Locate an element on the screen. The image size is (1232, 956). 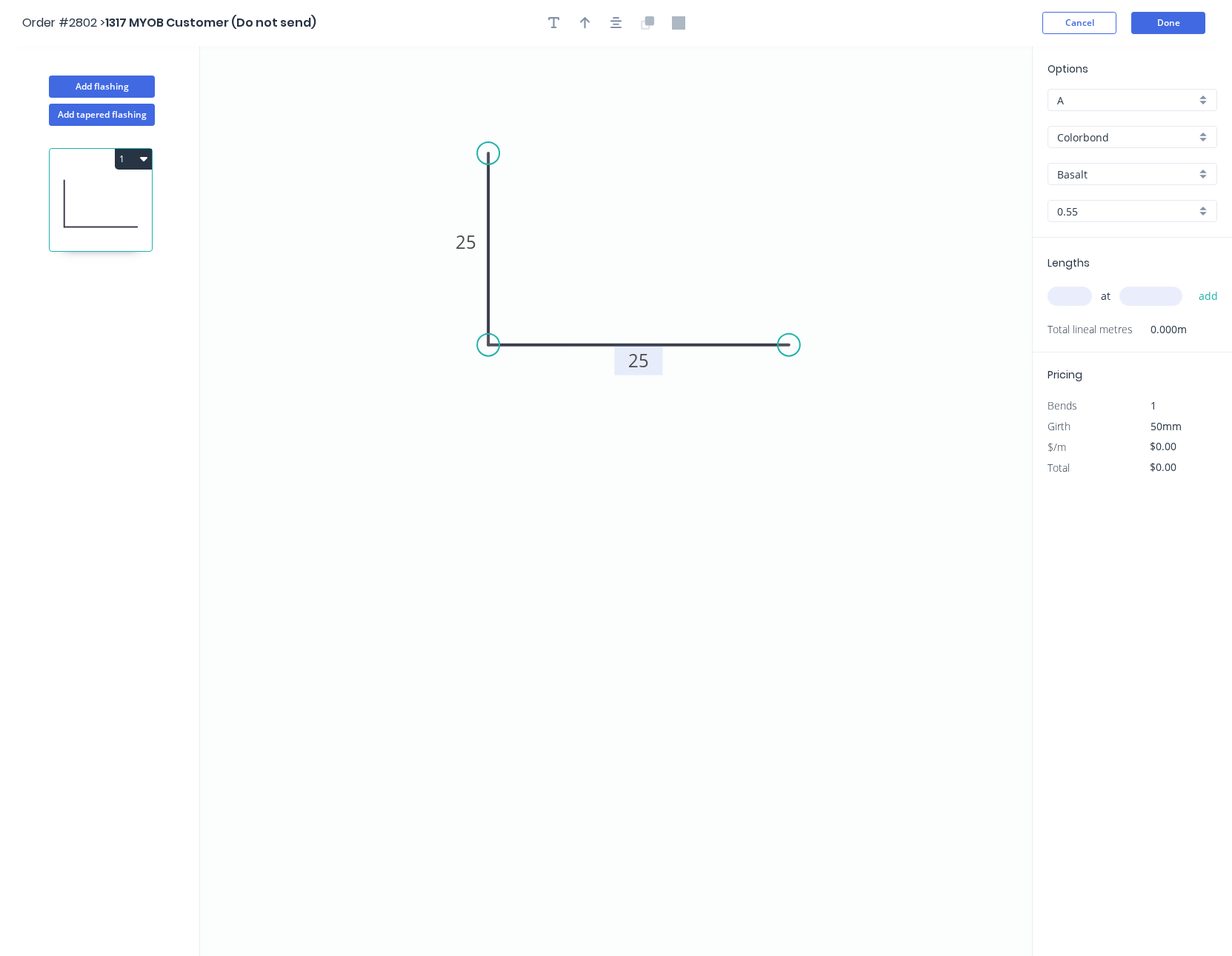
span: Girth is located at coordinates (1059, 426).